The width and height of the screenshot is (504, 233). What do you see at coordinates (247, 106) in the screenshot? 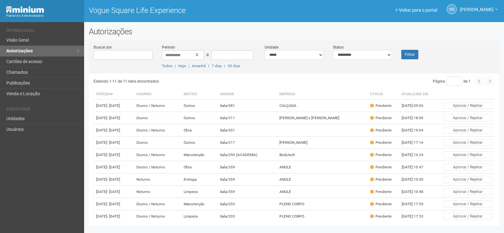
I see `td: Sala/581` at bounding box center [247, 106].